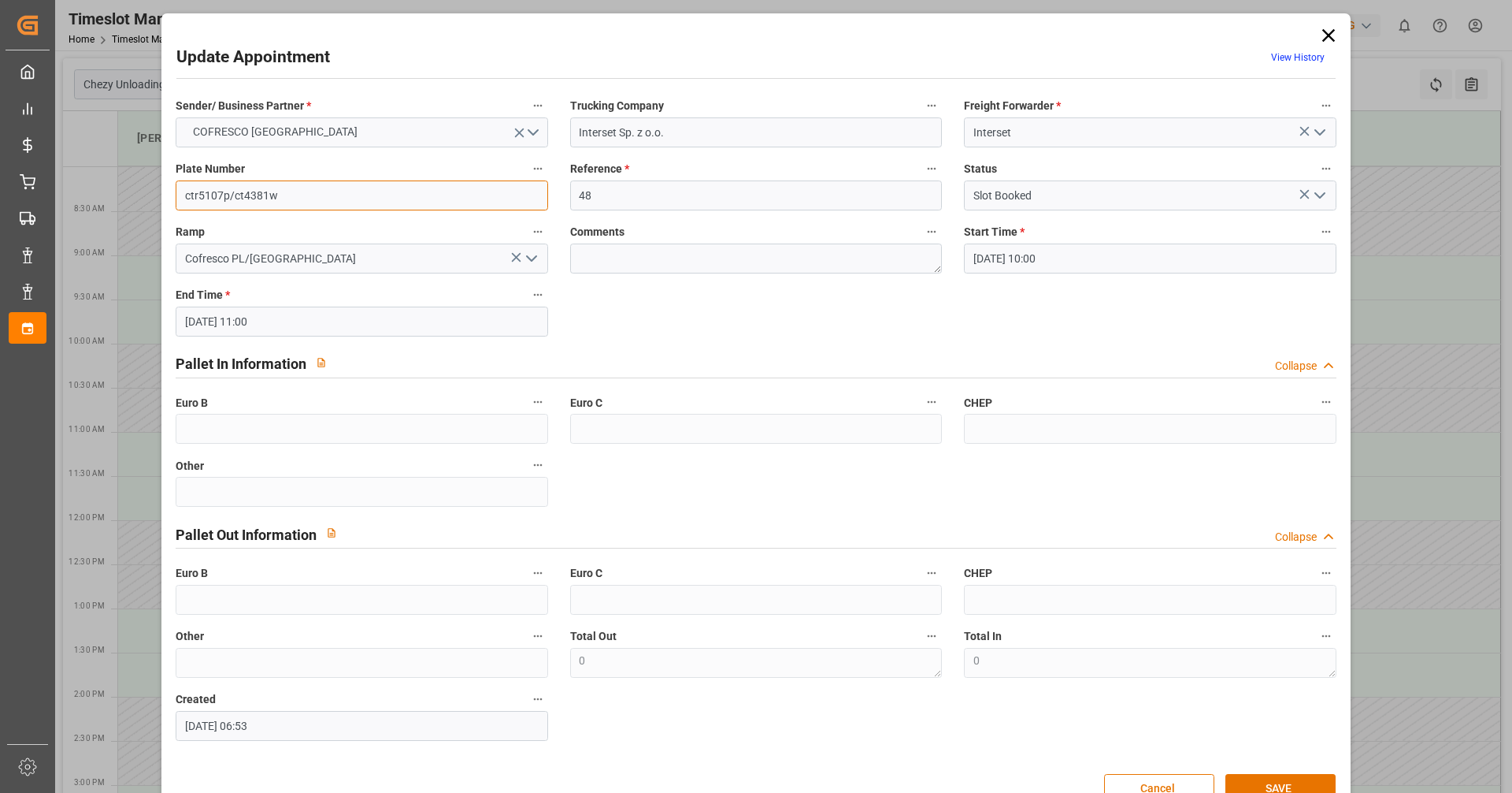 Image resolution: width=1512 pixels, height=793 pixels. I want to click on h2: Pallet Out Information, so click(246, 534).